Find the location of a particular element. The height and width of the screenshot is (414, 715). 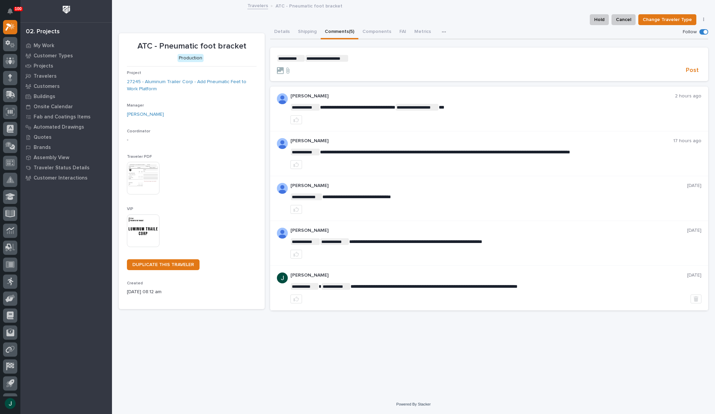

span: Coordinator is located at coordinates (138, 131).